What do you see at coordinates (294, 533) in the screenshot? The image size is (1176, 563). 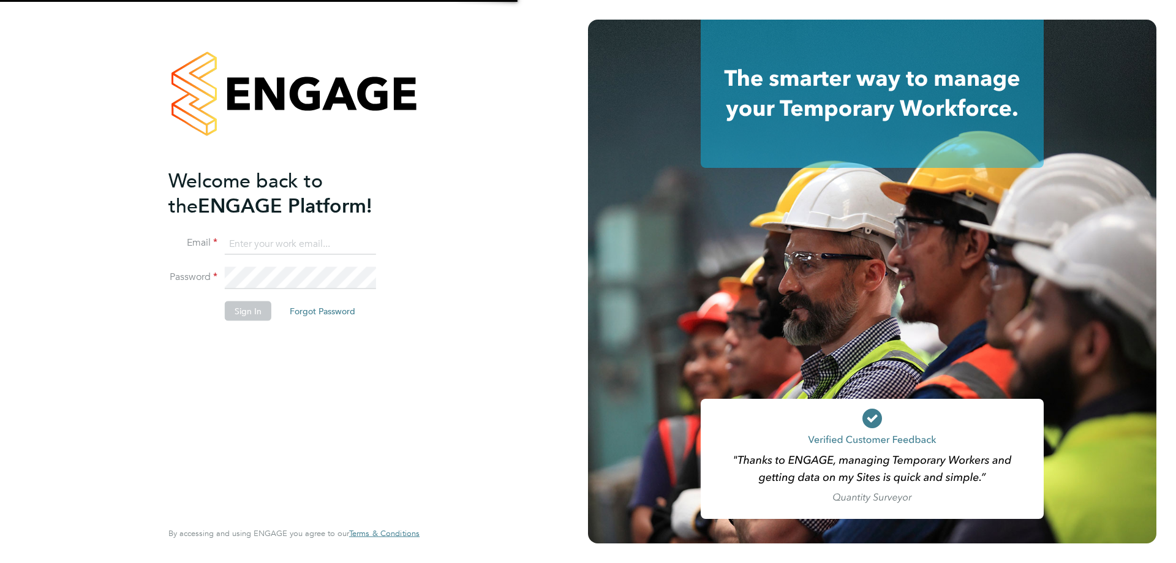 I see `span: By accessing and using ENGAGE you agree to our` at bounding box center [294, 533].